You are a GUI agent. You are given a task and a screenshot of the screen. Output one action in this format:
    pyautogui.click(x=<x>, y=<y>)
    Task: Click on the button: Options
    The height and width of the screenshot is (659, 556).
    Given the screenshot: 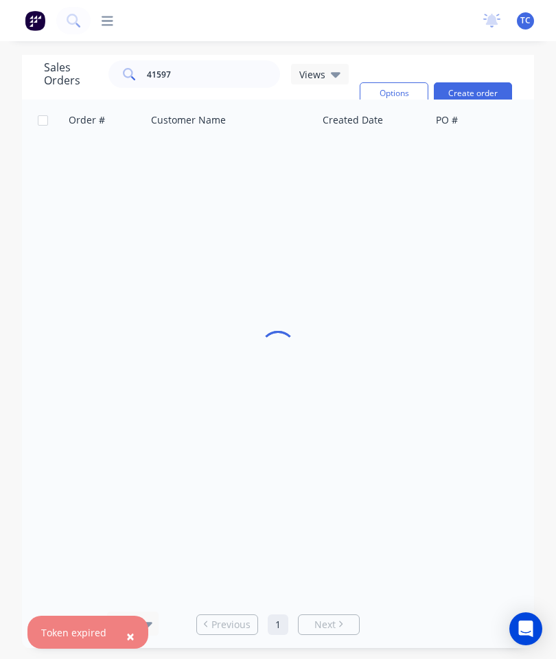 What is the action you would take?
    pyautogui.click(x=394, y=93)
    